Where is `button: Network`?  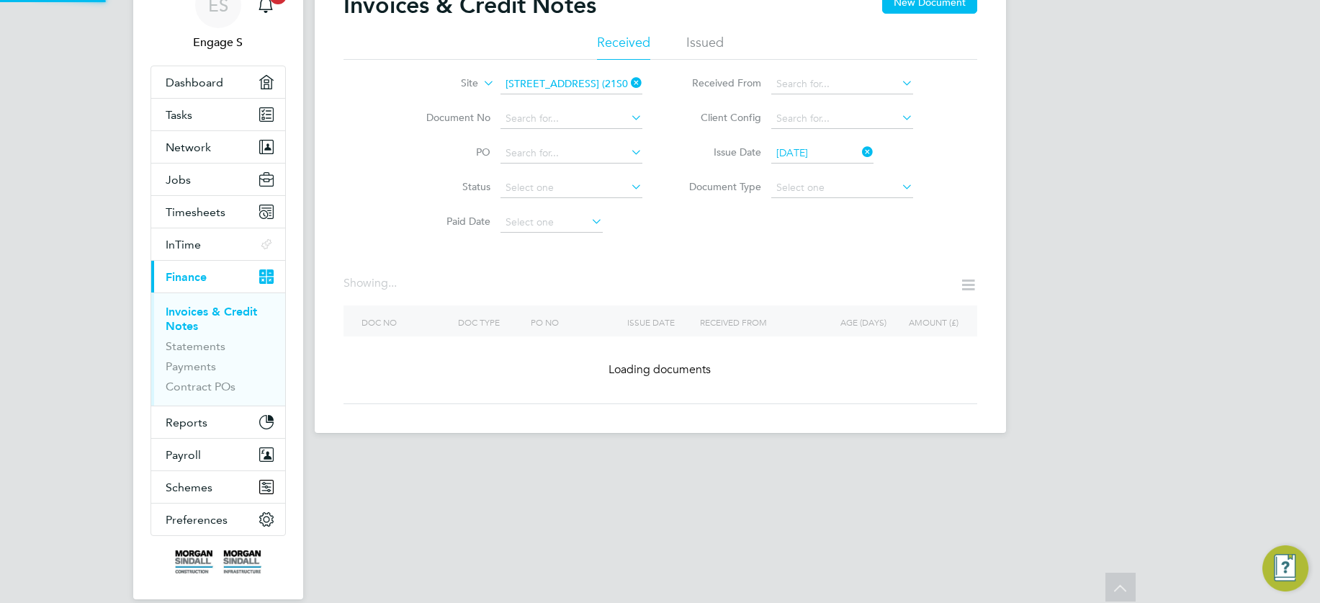
button: Network is located at coordinates (218, 147).